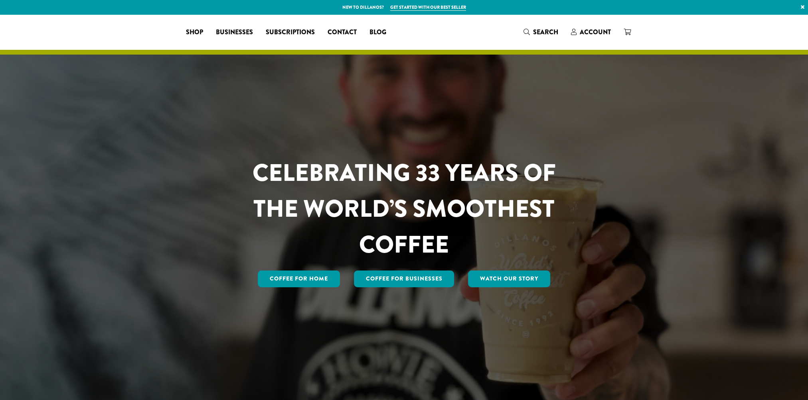  What do you see at coordinates (404, 209) in the screenshot?
I see `h1: CELEBRATING 33 YEARS OF THE WORLD’S SMOOTHEST COFFEE` at bounding box center [404, 209].